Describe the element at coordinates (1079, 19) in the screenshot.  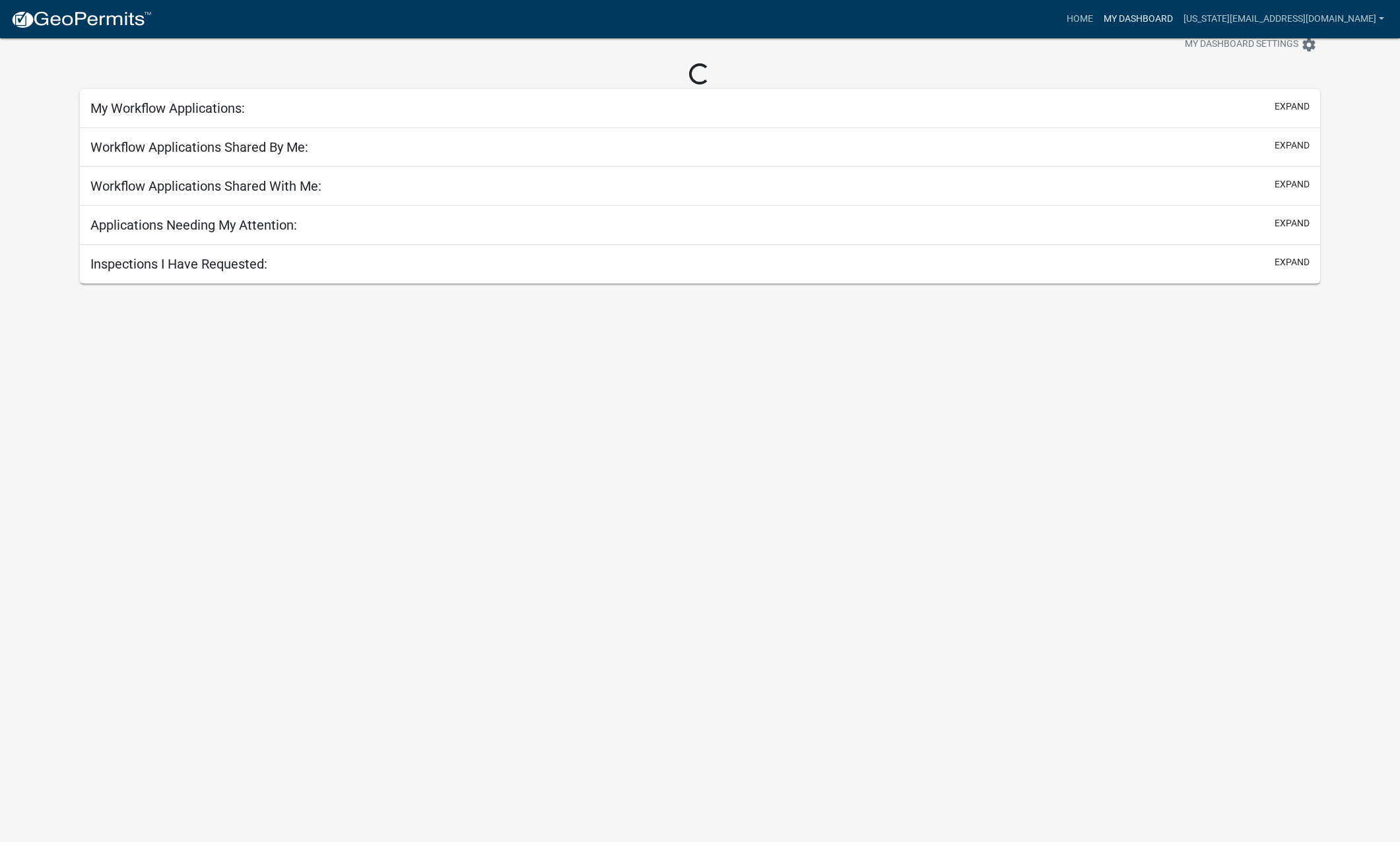
I see `a: Home` at that location.